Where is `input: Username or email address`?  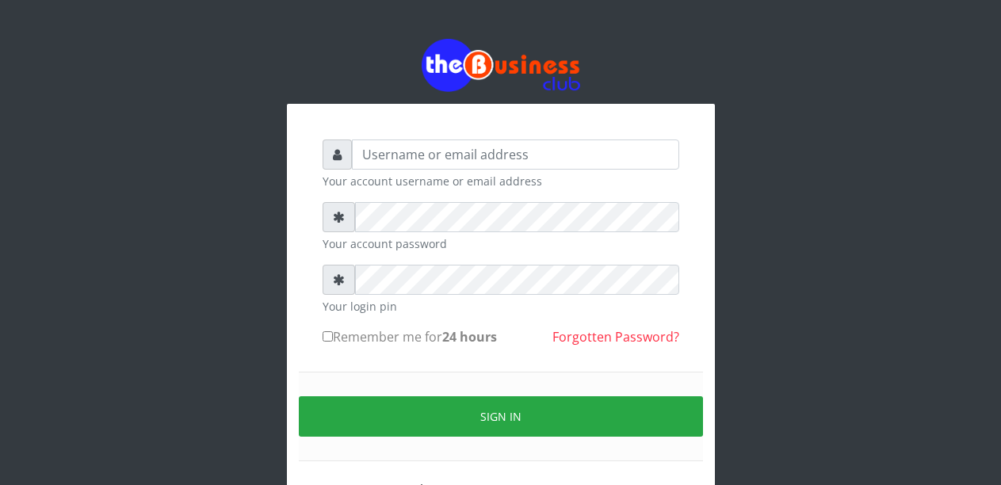 input: Username or email address is located at coordinates (515, 155).